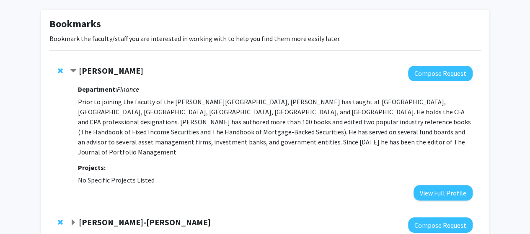 Image resolution: width=530 pixels, height=234 pixels. Describe the element at coordinates (97, 89) in the screenshot. I see `strong: Department:` at that location.